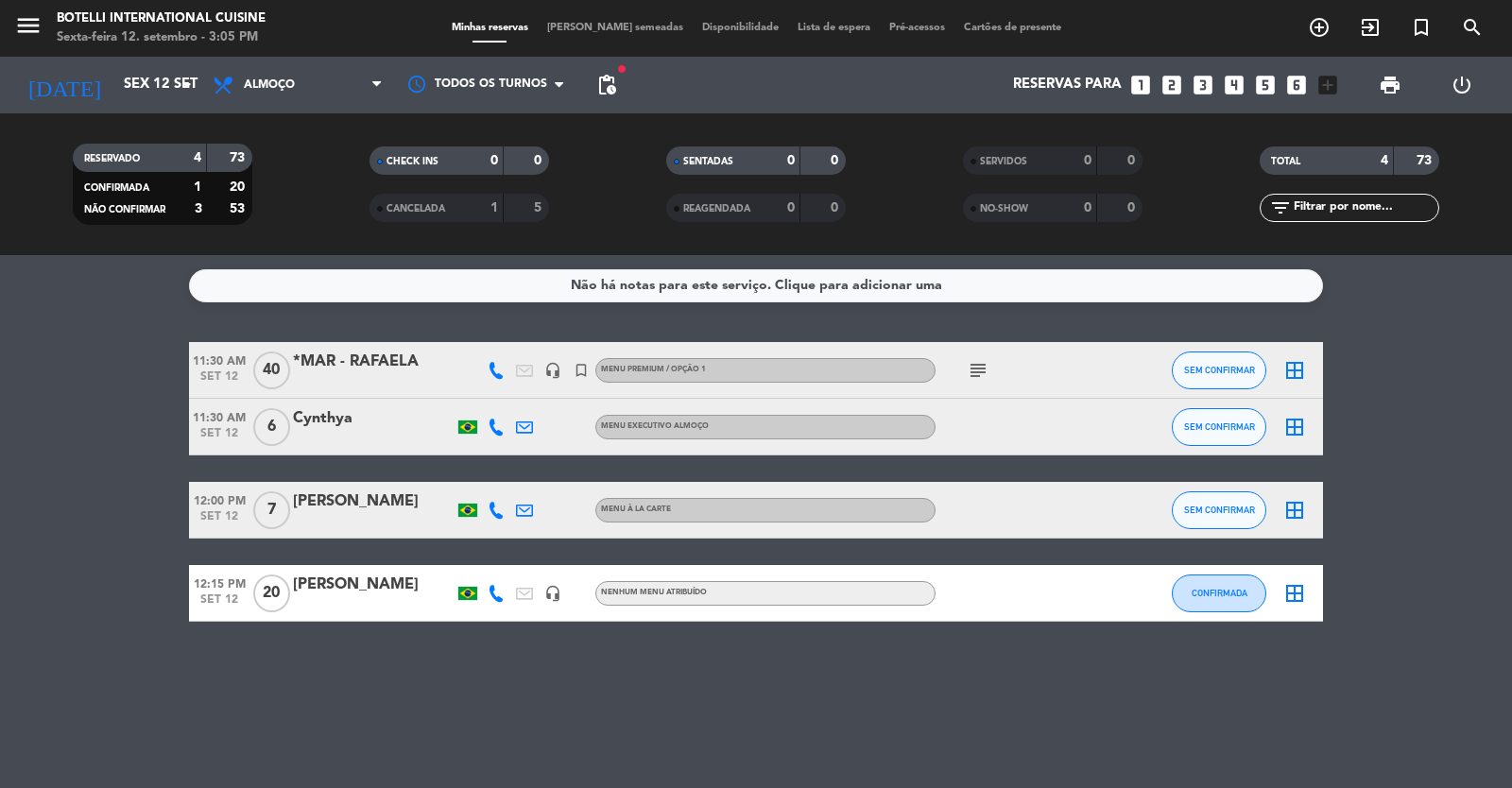 The height and width of the screenshot is (788, 1512). What do you see at coordinates (416, 209) in the screenshot?
I see `span: CANCELADA` at bounding box center [416, 209].